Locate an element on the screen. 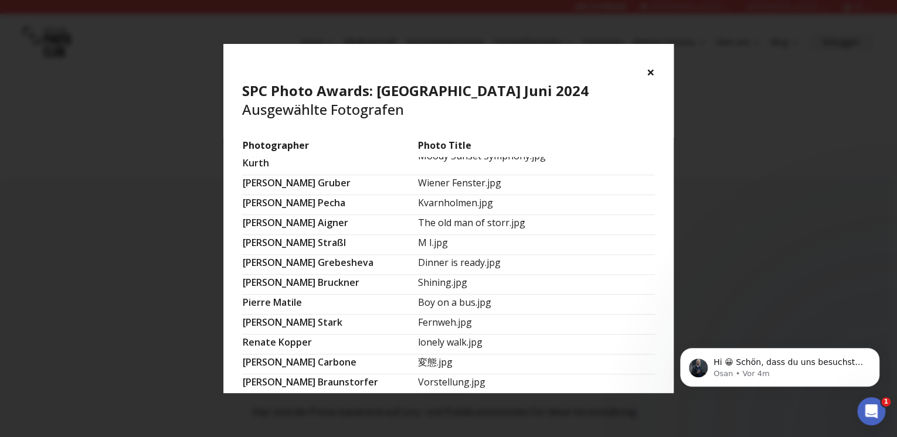 This screenshot has height=437, width=897. td: Vorstellung.jpg is located at coordinates (536, 384).